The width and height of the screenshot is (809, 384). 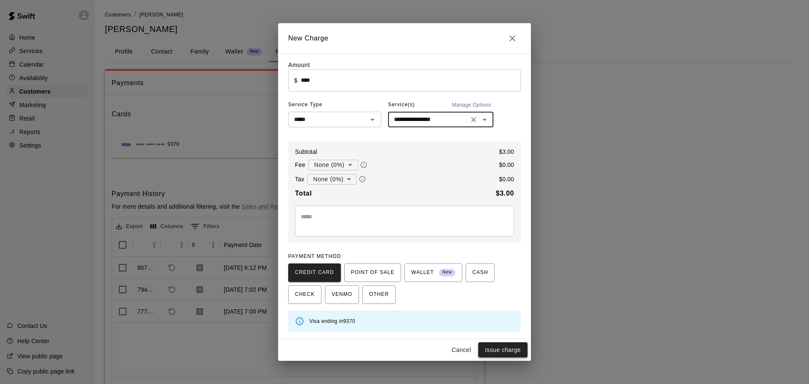 I want to click on p: $ 3.00, so click(x=506, y=152).